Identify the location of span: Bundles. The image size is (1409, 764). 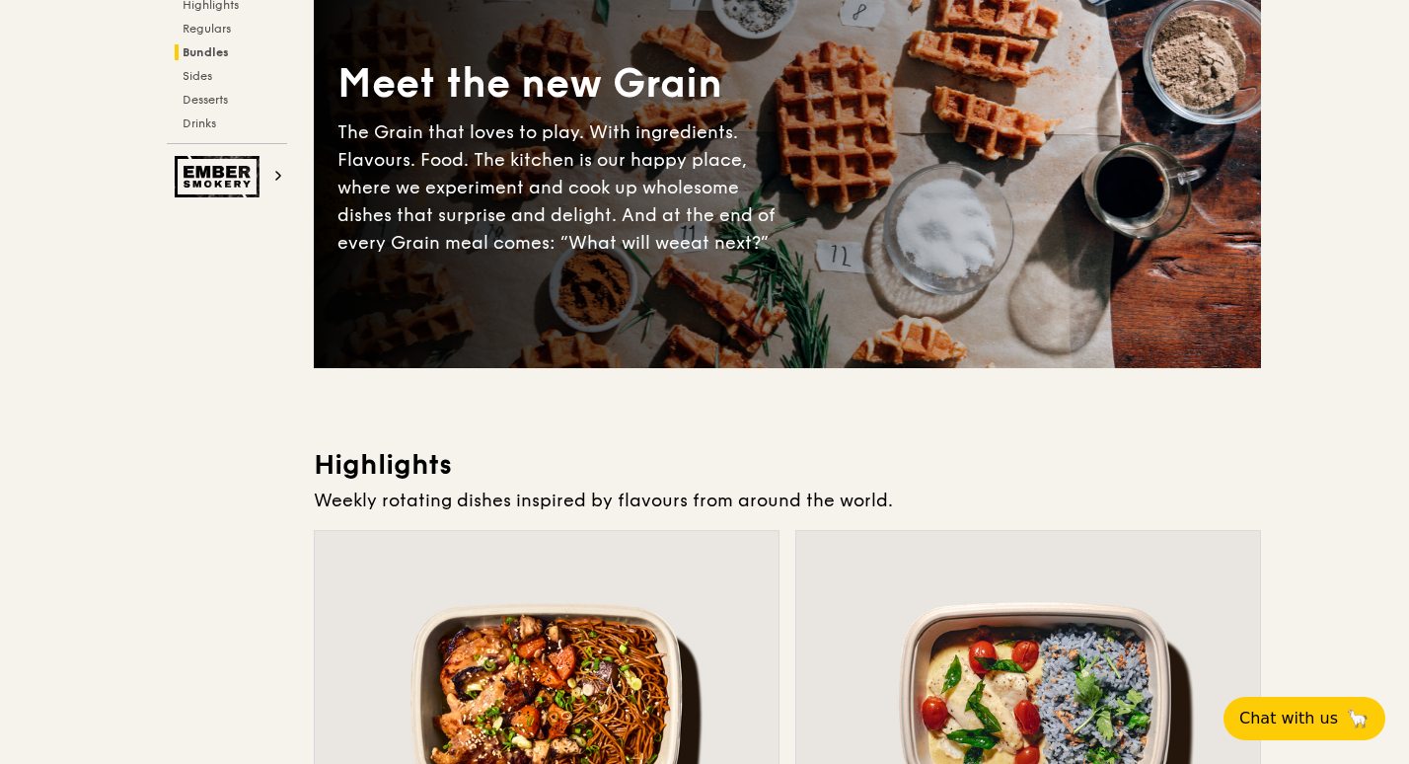
(205, 52).